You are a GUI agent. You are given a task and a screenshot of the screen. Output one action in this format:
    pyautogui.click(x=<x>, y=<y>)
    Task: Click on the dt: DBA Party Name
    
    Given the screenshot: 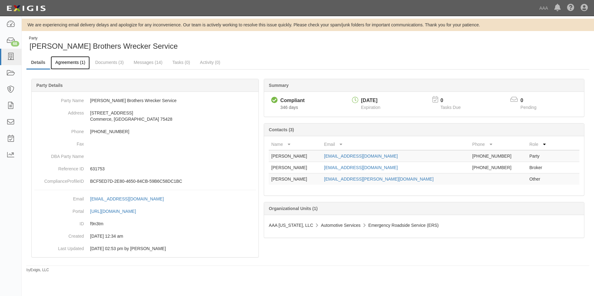 What is the action you would take?
    pyautogui.click(x=59, y=155)
    